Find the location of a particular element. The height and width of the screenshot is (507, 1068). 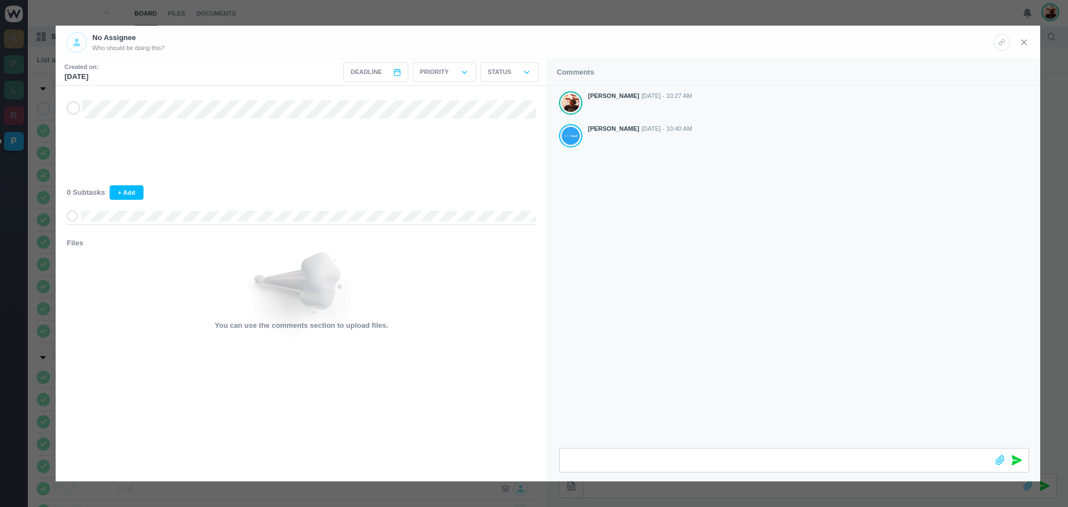

span: Who should be doing this? is located at coordinates (128, 48).